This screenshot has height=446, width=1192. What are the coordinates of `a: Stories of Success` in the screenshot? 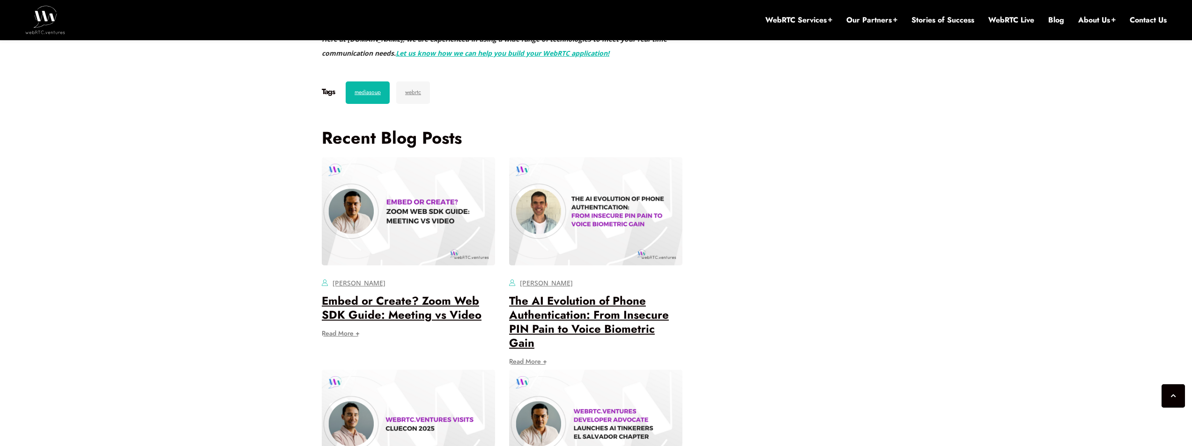 It's located at (943, 20).